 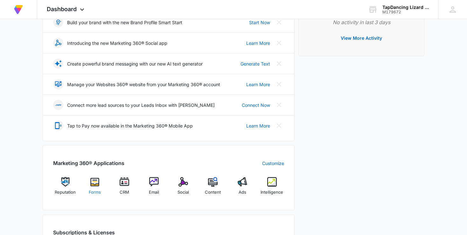 I want to click on a: Start Now, so click(x=259, y=22).